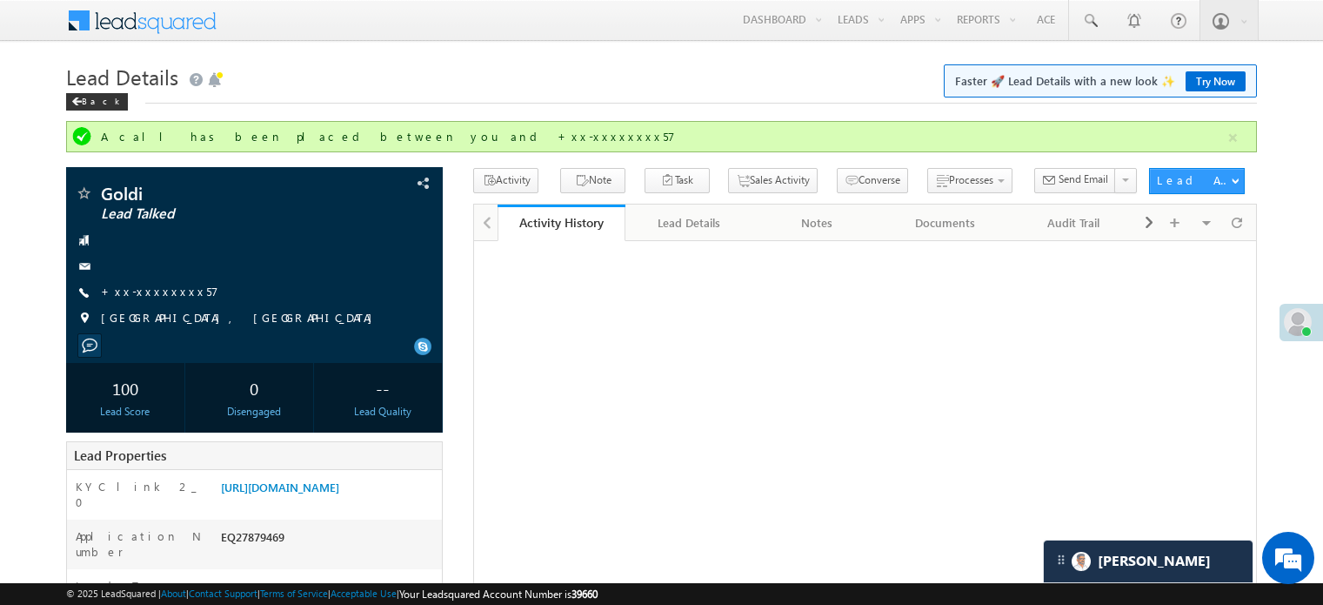 The width and height of the screenshot is (1323, 605). Describe the element at coordinates (561, 223) in the screenshot. I see `a: Activity History` at that location.